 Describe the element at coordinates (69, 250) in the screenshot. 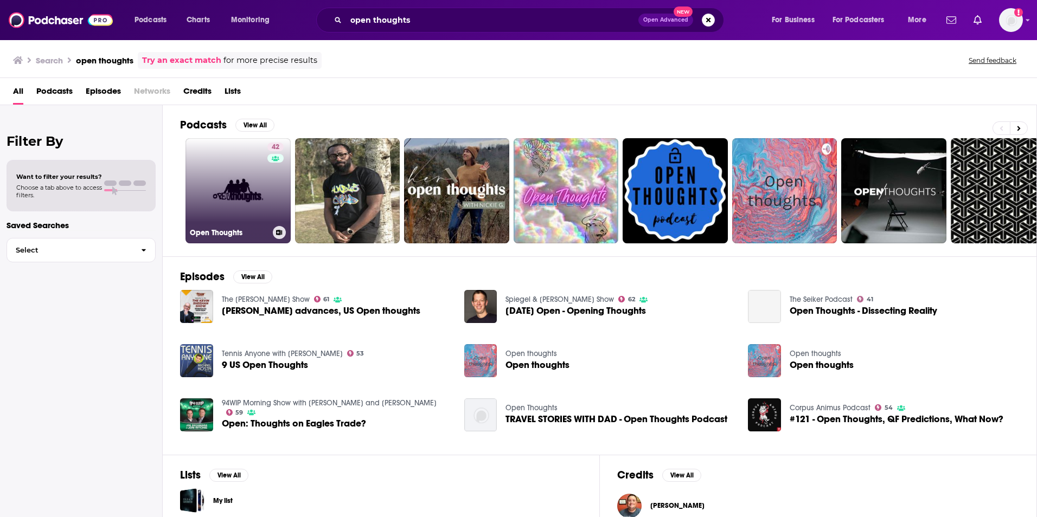

I see `span: Select` at that location.